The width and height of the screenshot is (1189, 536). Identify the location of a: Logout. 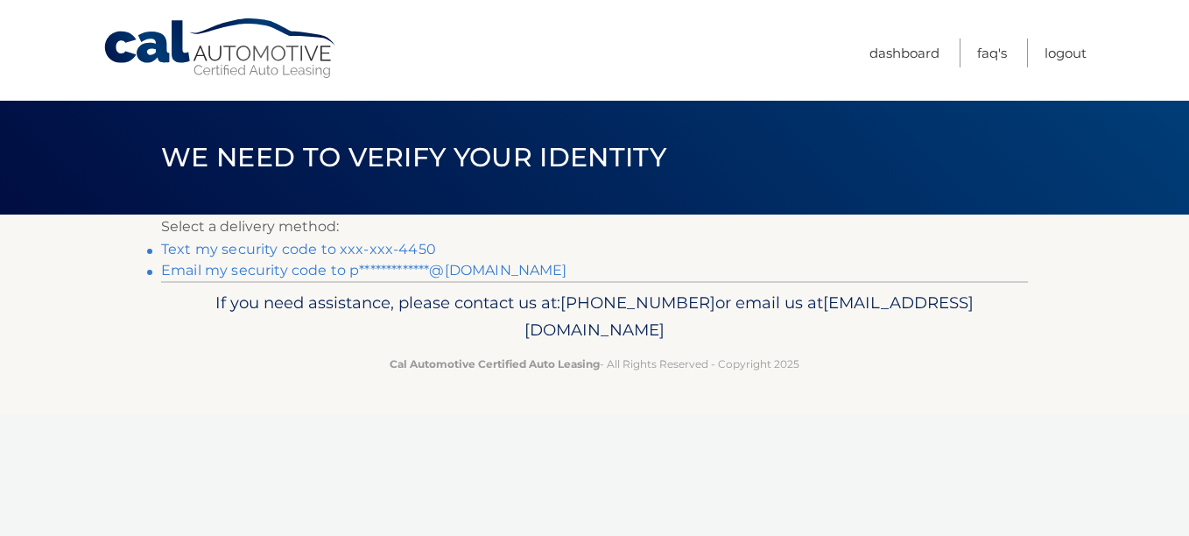
(1066, 53).